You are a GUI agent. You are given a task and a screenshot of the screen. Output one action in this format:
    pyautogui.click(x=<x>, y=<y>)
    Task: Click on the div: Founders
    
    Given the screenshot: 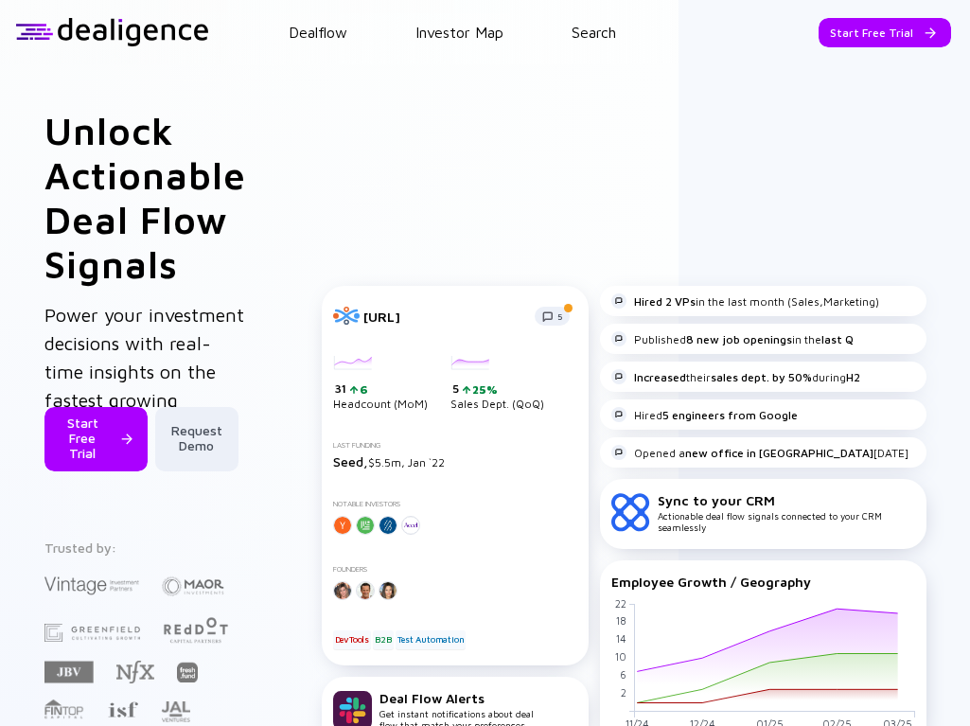 What is the action you would take?
    pyautogui.click(x=455, y=569)
    